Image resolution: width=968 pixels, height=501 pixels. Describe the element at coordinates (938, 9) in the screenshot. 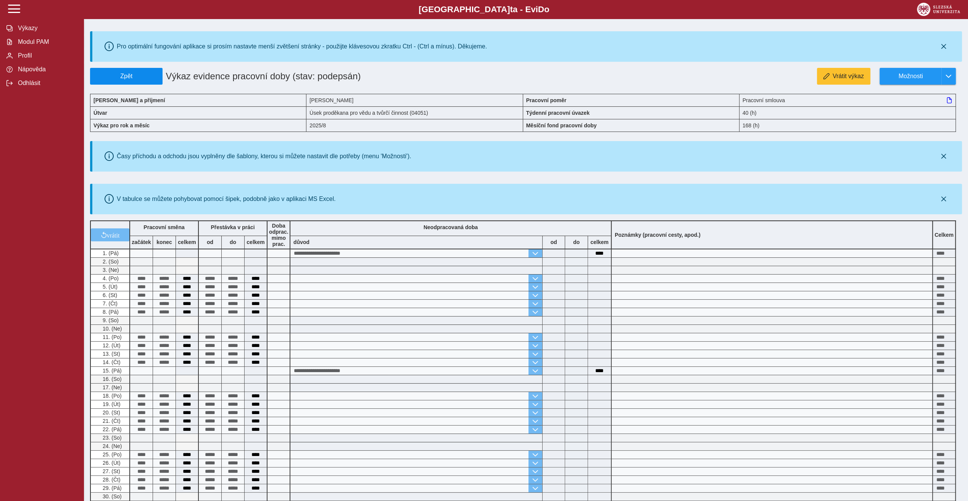

I see `img: logo_web_su.png` at that location.